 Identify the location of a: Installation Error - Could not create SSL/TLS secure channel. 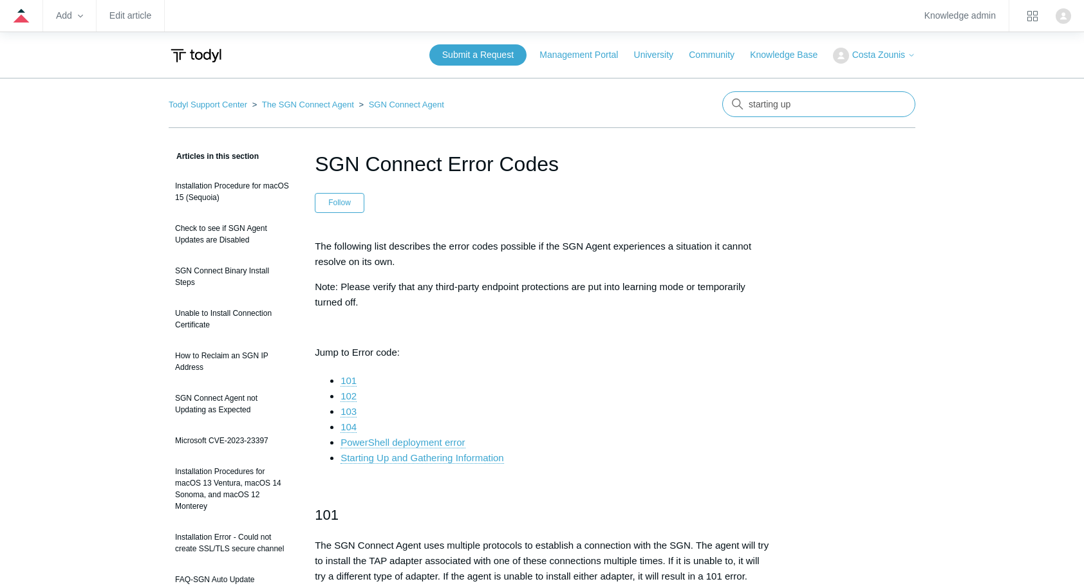
(232, 543).